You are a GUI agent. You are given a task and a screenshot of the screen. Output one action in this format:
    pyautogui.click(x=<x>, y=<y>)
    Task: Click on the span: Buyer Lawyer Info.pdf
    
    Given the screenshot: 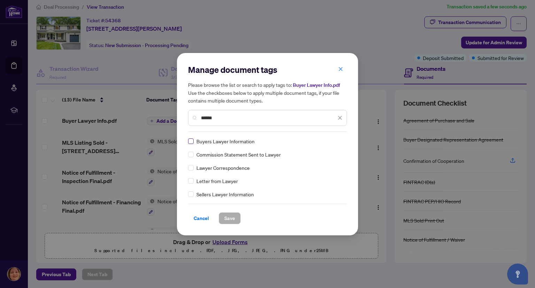 What is the action you would take?
    pyautogui.click(x=316, y=85)
    